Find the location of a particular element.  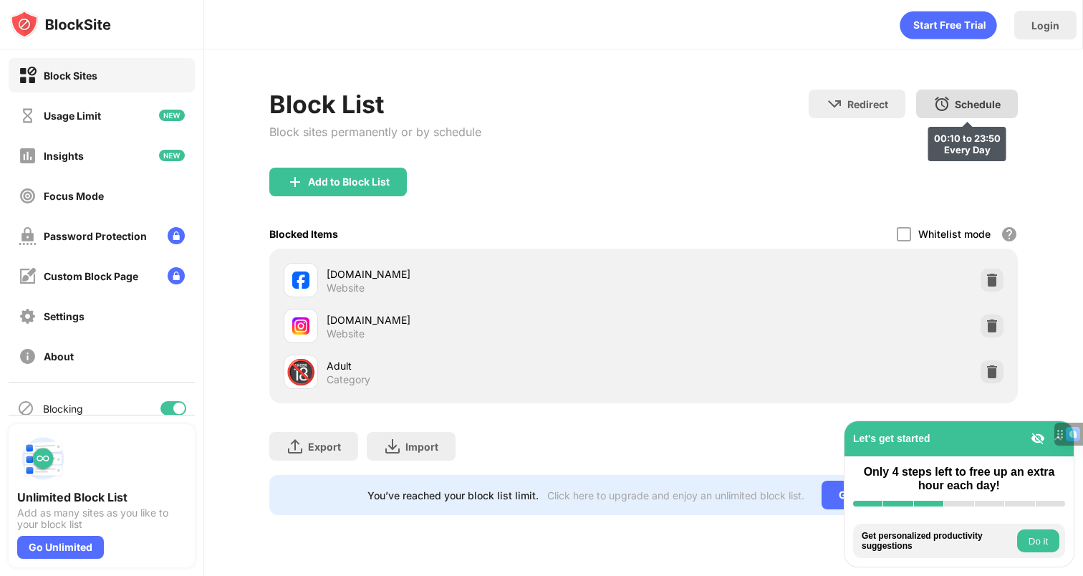

div: Insights is located at coordinates (64, 155).